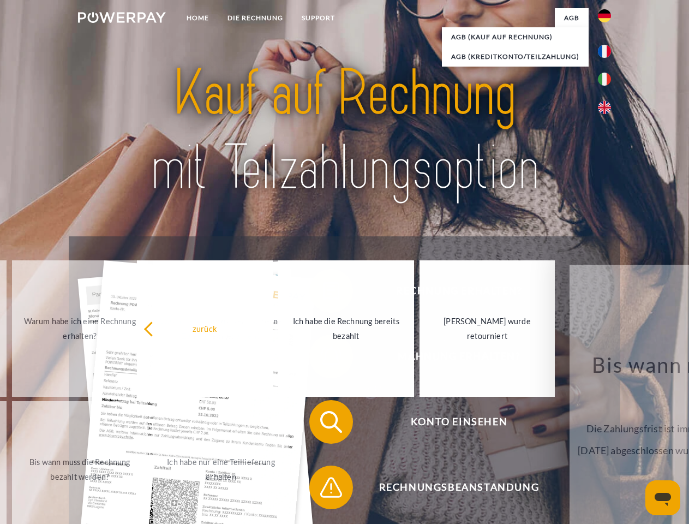  What do you see at coordinates (451, 422) in the screenshot?
I see `button: Konto einsehen` at bounding box center [451, 422].